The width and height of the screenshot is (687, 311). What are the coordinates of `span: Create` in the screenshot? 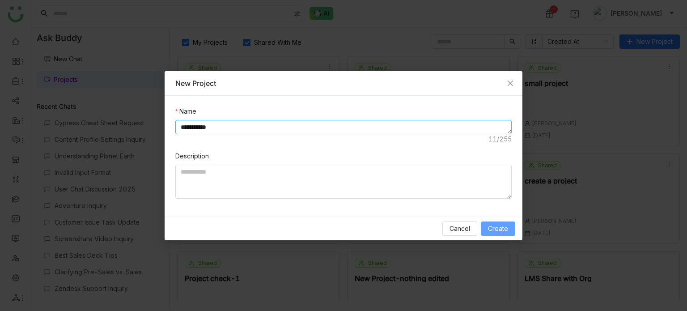 It's located at (498, 229).